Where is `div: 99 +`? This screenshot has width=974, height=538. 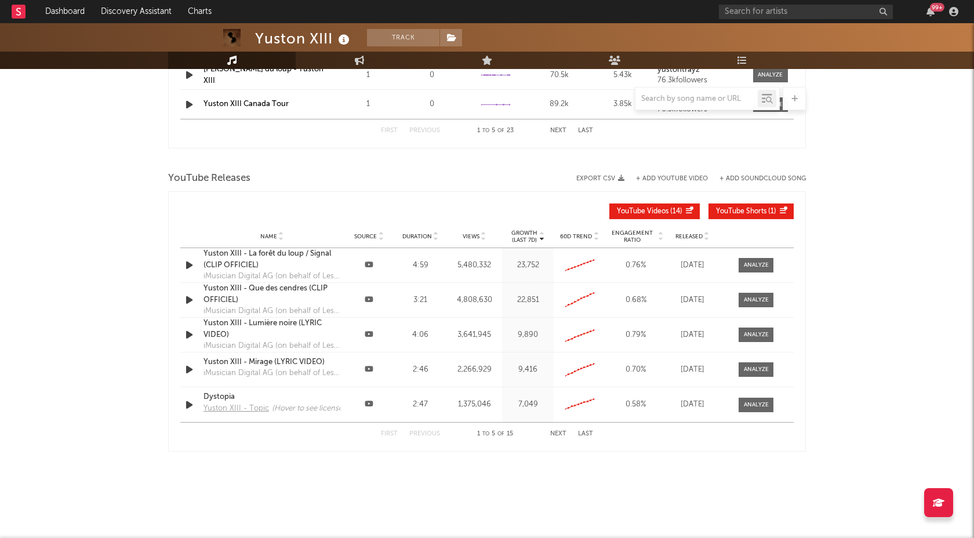 div: 99 + is located at coordinates (937, 7).